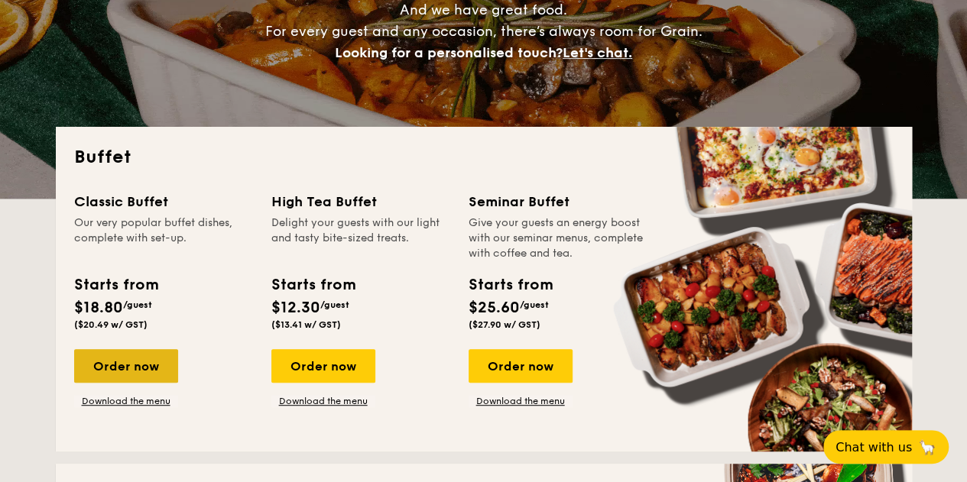 Image resolution: width=967 pixels, height=482 pixels. I want to click on span: $12.30, so click(296, 308).